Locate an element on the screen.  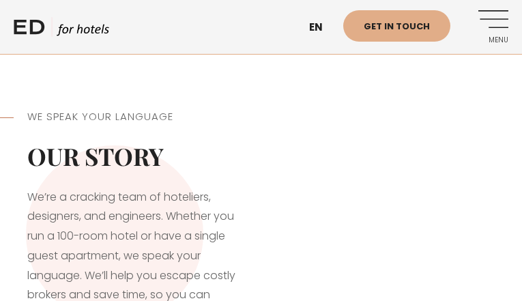
span: Menu is located at coordinates (489, 40).